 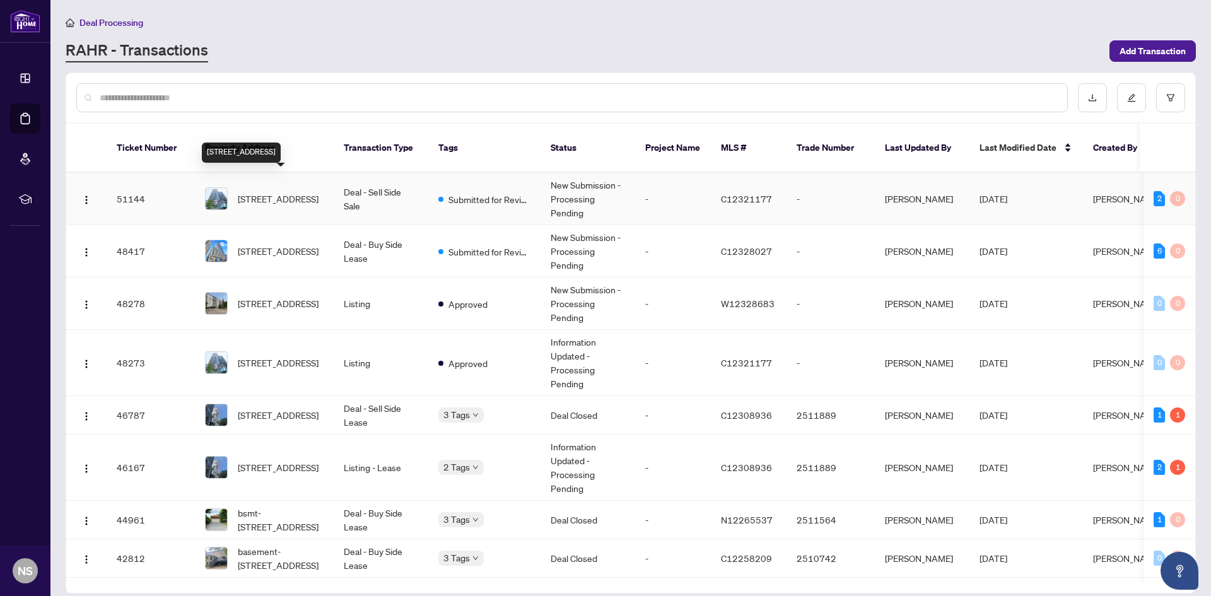 I want to click on span: NS, so click(x=25, y=571).